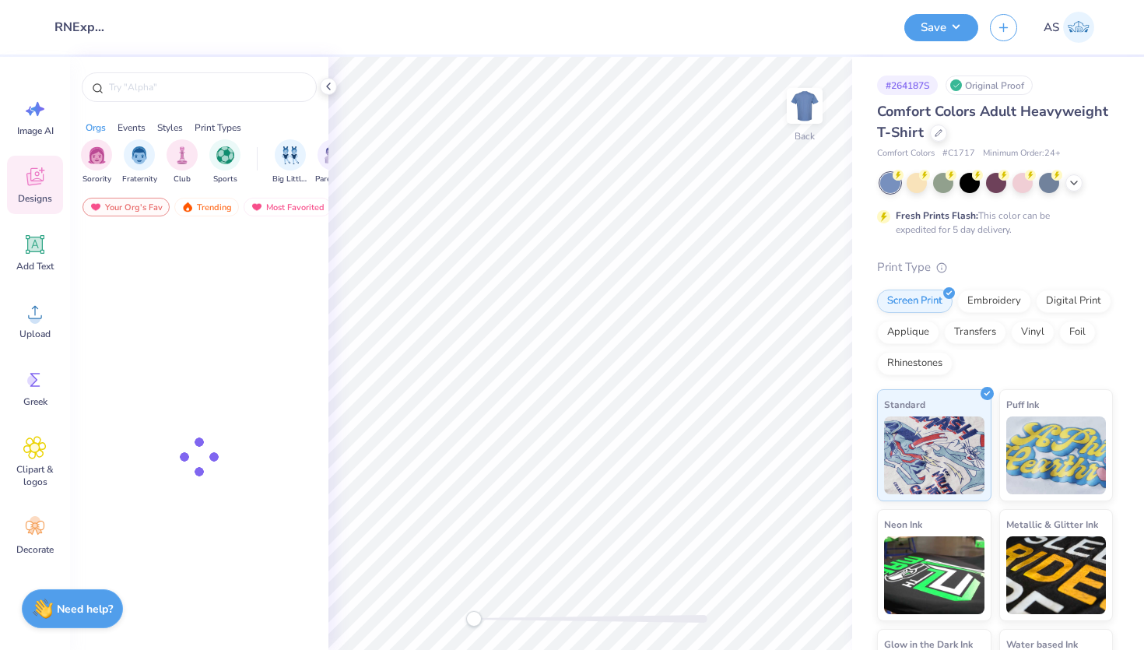  Describe the element at coordinates (139, 179) in the screenshot. I see `span: Fraternity` at that location.